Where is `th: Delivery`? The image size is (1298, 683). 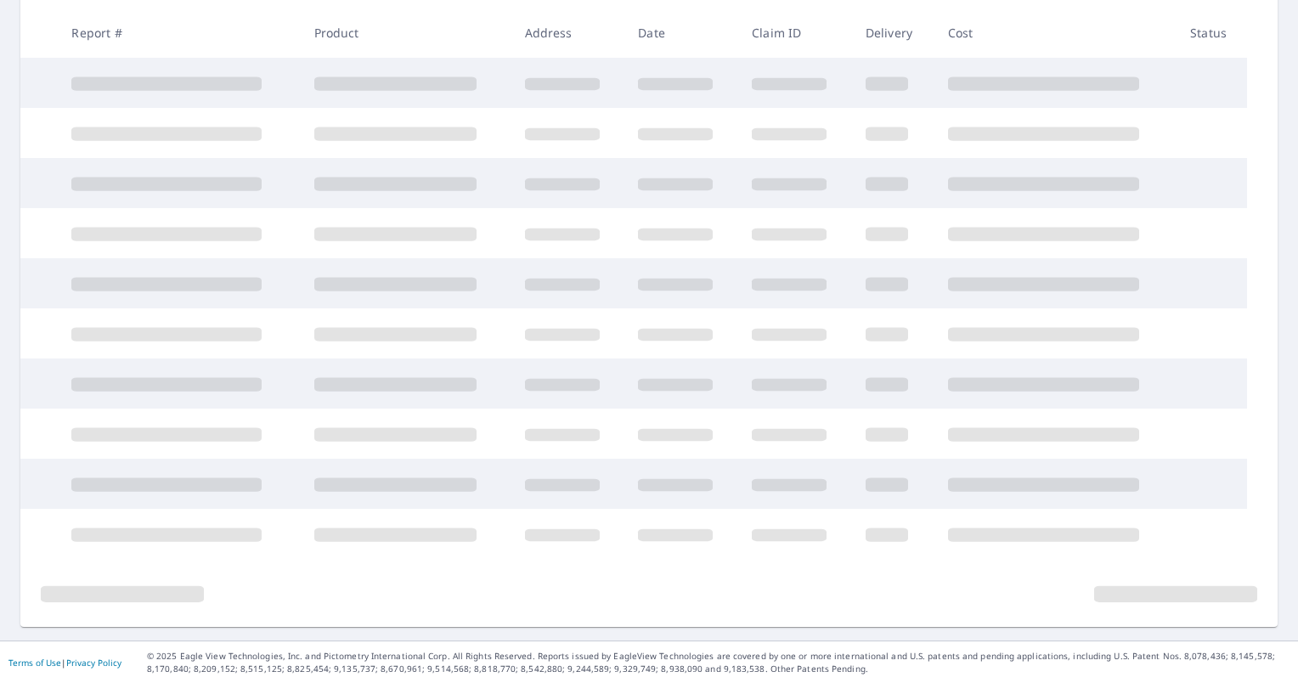
th: Delivery is located at coordinates (893, 32).